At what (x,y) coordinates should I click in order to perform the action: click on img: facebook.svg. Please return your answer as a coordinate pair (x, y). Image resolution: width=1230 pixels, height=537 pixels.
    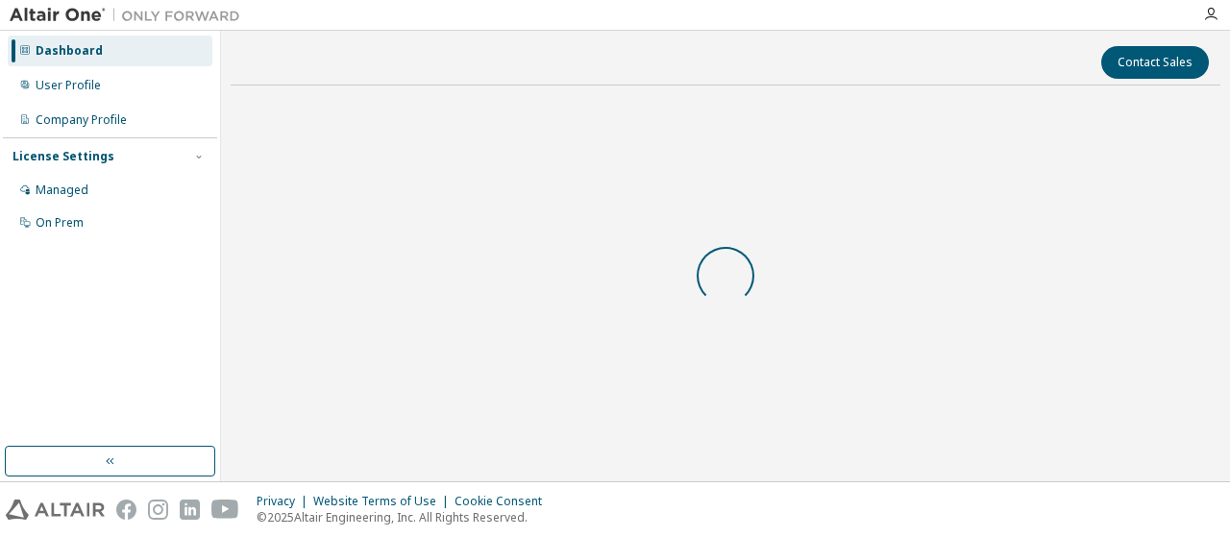
    Looking at the image, I should click on (126, 509).